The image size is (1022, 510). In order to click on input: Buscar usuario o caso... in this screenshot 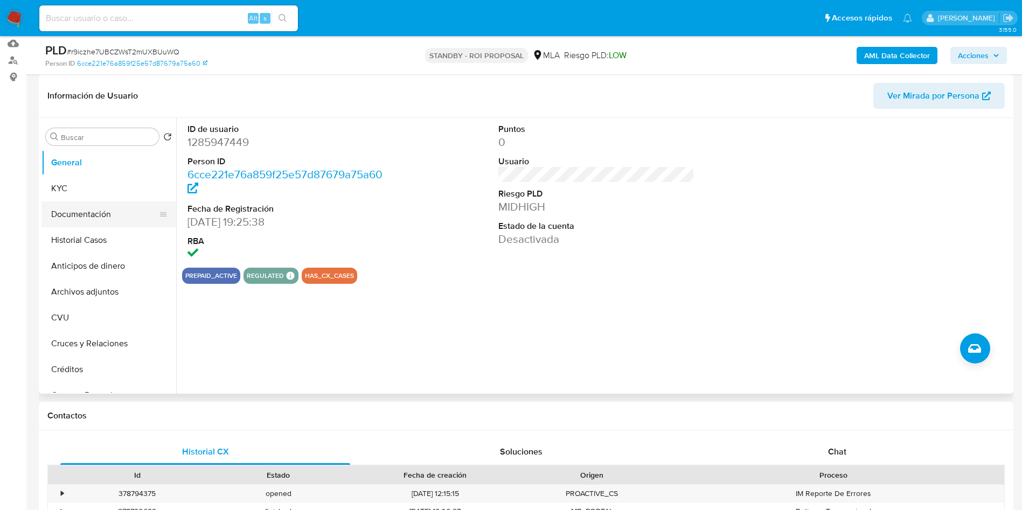, I will do `click(169, 18)`.